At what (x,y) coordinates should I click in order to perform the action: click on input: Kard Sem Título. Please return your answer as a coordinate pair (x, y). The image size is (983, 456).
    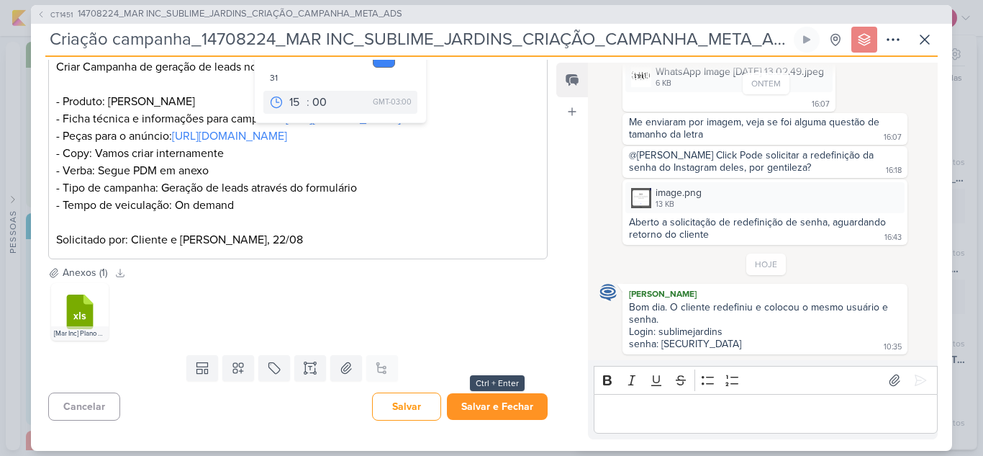
    Looking at the image, I should click on (418, 40).